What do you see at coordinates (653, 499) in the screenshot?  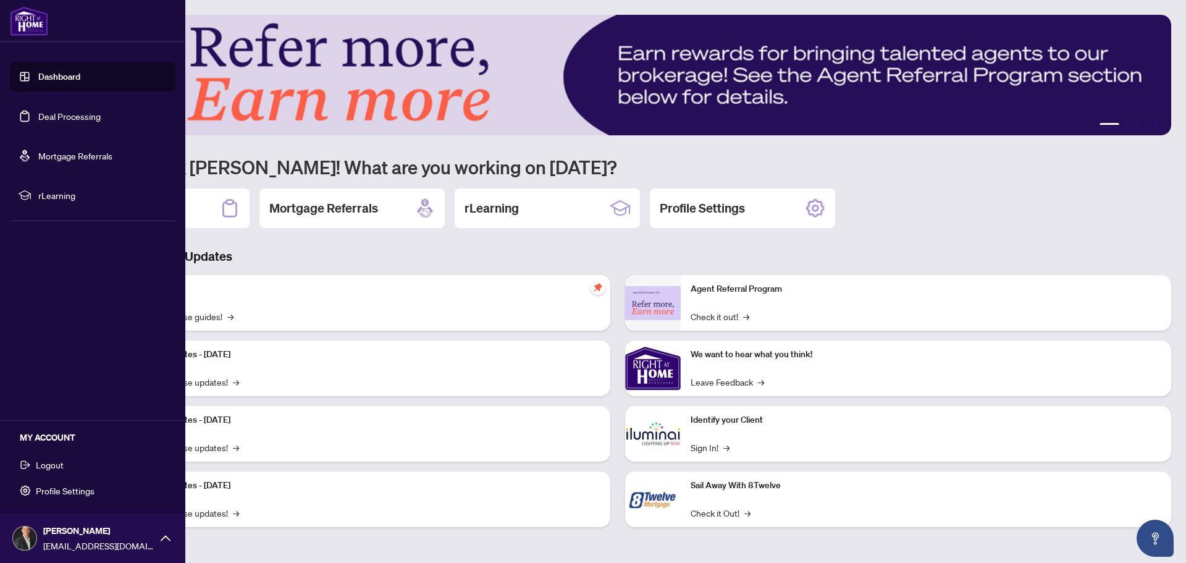 I see `img: Sail Away With 8Twelve` at bounding box center [653, 499].